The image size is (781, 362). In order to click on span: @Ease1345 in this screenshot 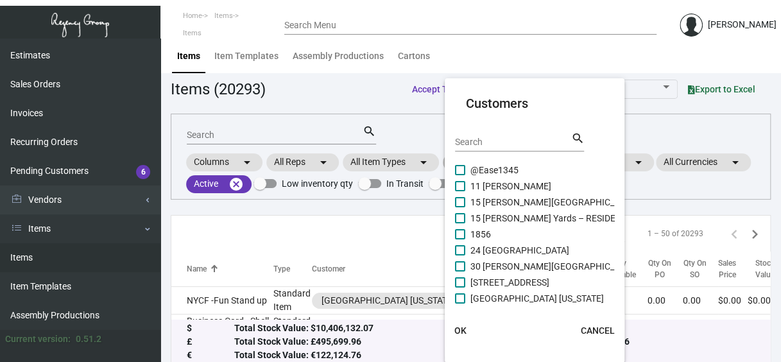, I will do `click(494, 170)`.